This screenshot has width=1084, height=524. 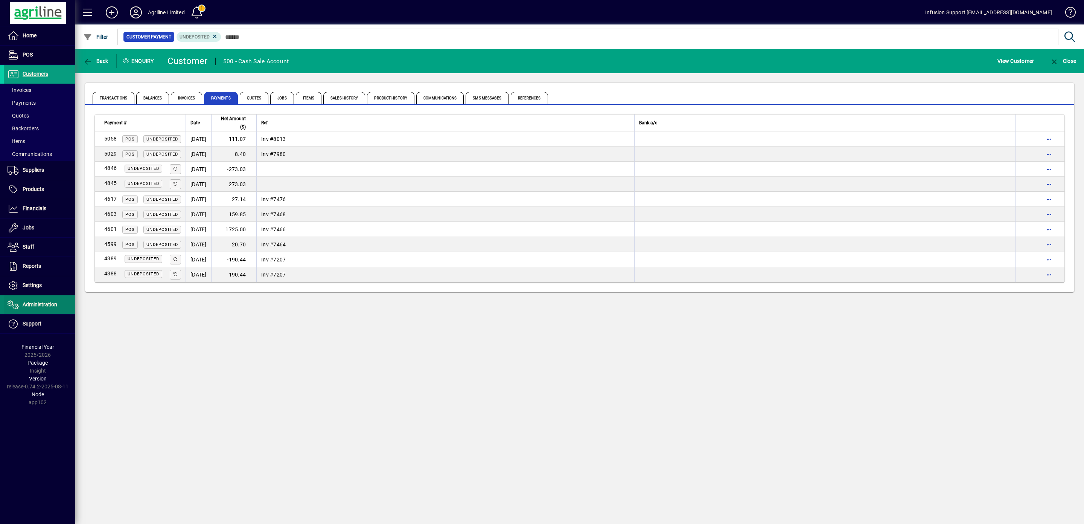 I want to click on span: Inv #8013, so click(x=273, y=139).